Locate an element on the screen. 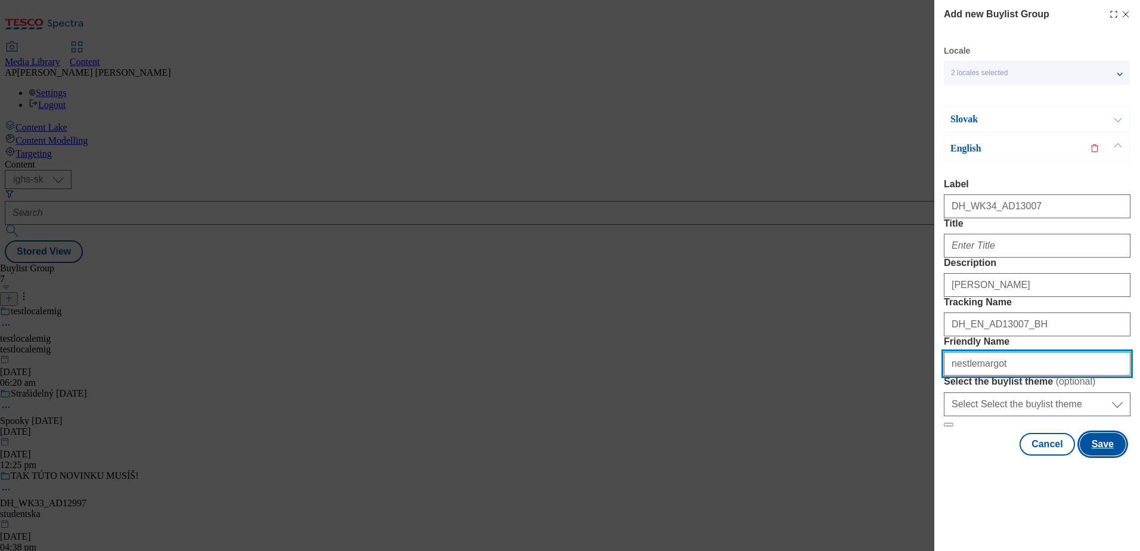 This screenshot has width=1140, height=551. label: Friendly Name is located at coordinates (1037, 342).